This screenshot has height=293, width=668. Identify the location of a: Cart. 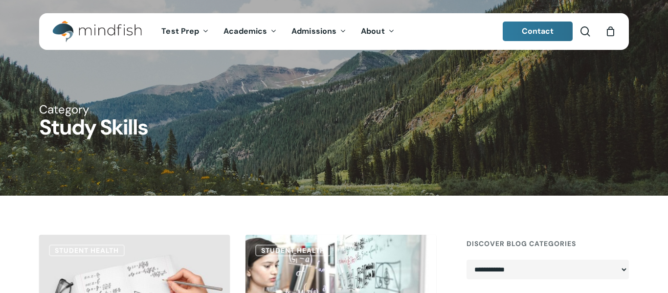
(611, 31).